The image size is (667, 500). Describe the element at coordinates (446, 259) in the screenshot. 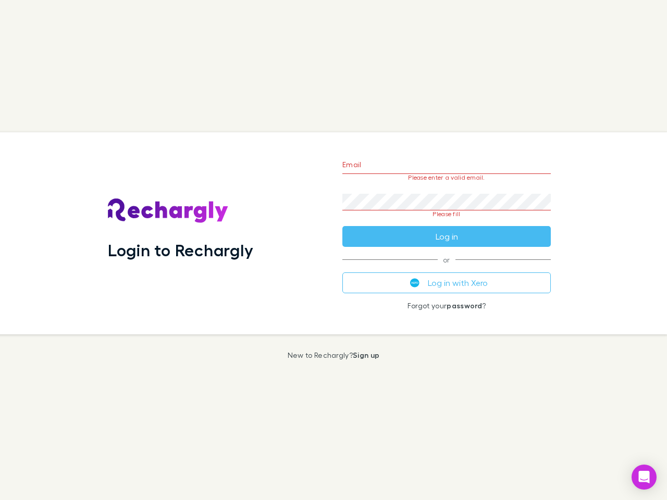

I see `span: or` at that location.